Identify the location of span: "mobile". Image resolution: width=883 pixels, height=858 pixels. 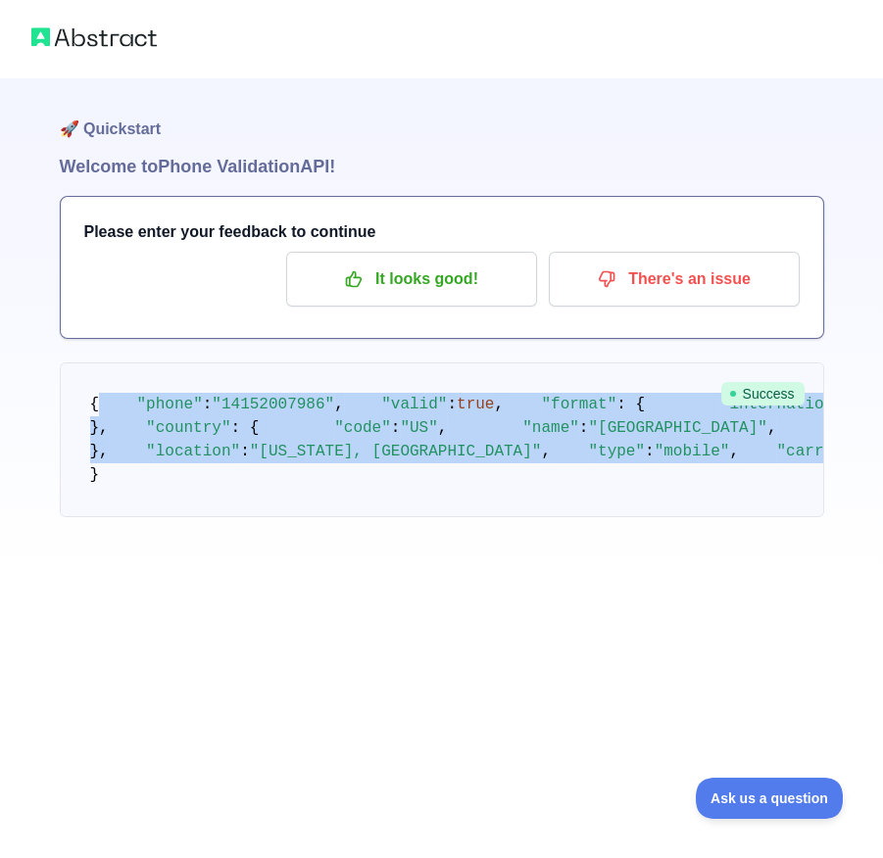
(692, 452).